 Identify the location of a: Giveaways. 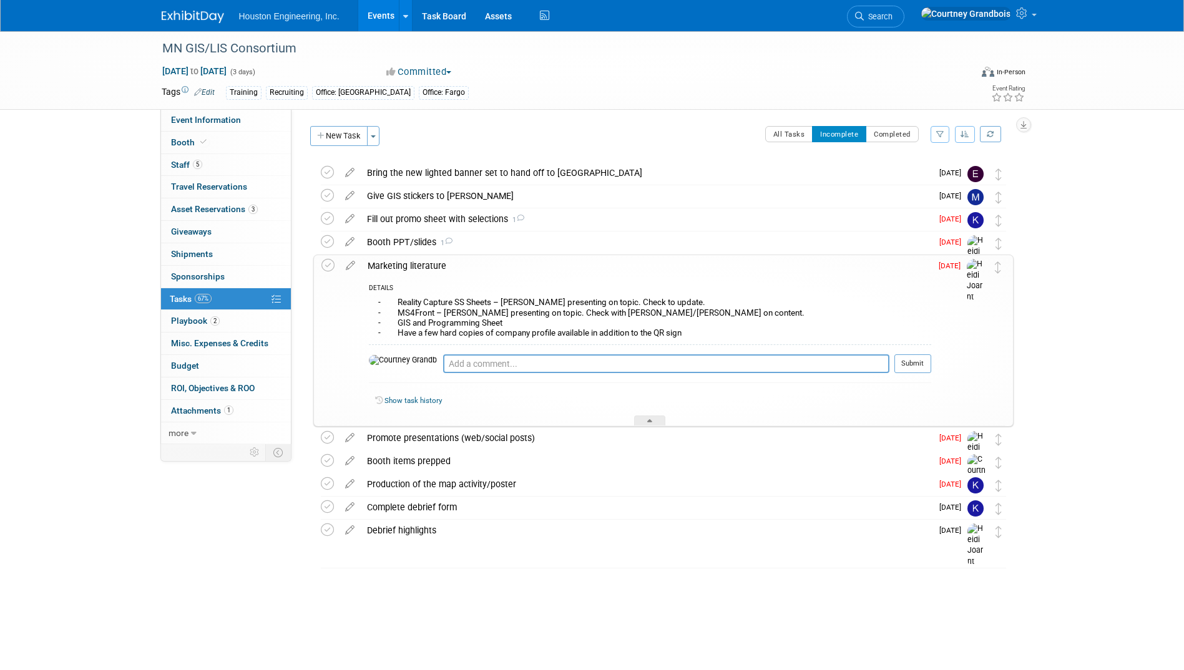
(226, 232).